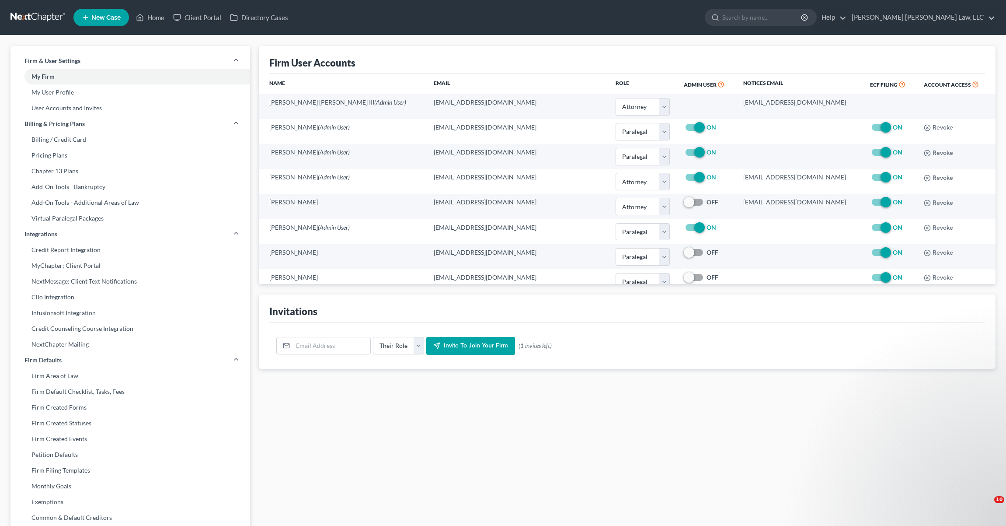 The image size is (1006, 526). Describe the element at coordinates (130, 77) in the screenshot. I see `a: My Firm` at that location.